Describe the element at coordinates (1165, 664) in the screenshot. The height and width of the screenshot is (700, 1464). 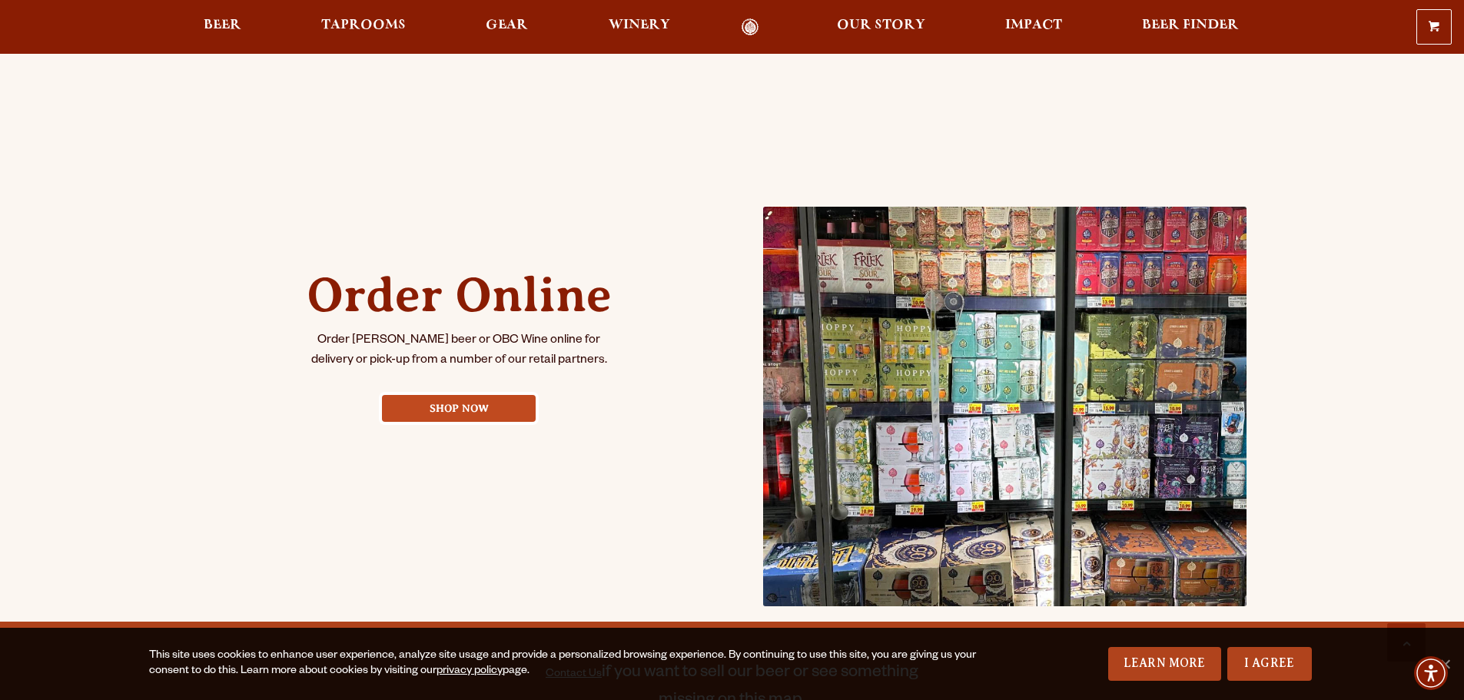
I see `a: Learn More` at that location.